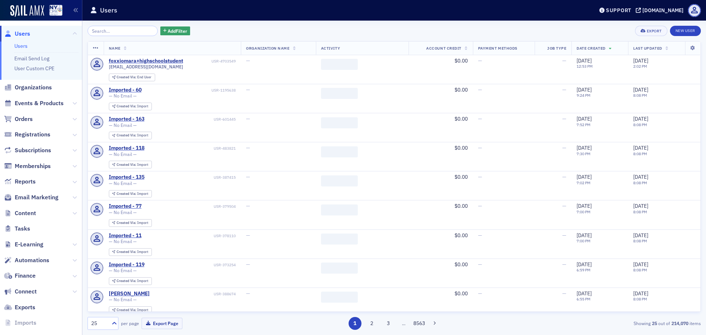 This screenshot has width=706, height=335. I want to click on div: Imported - 11, so click(125, 236).